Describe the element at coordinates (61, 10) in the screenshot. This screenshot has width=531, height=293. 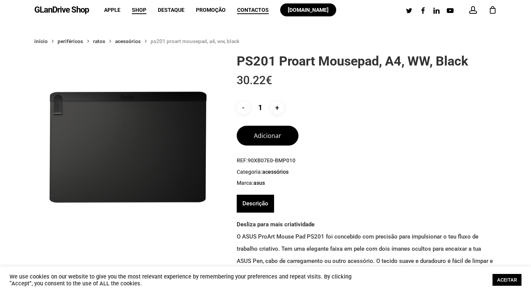
I see `a: GLanDrive Shop` at that location.